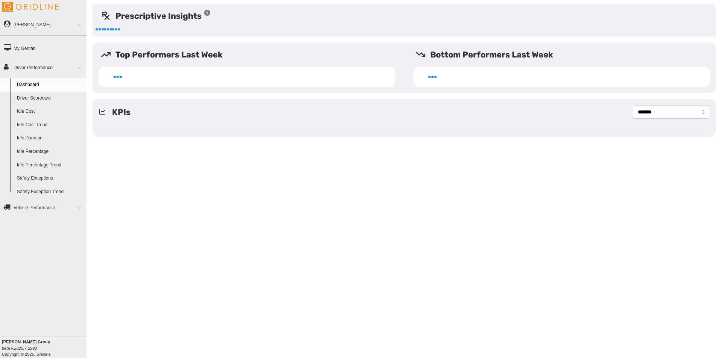 This screenshot has height=358, width=722. Describe the element at coordinates (251, 55) in the screenshot. I see `h5: Top Performers Last Week` at that location.